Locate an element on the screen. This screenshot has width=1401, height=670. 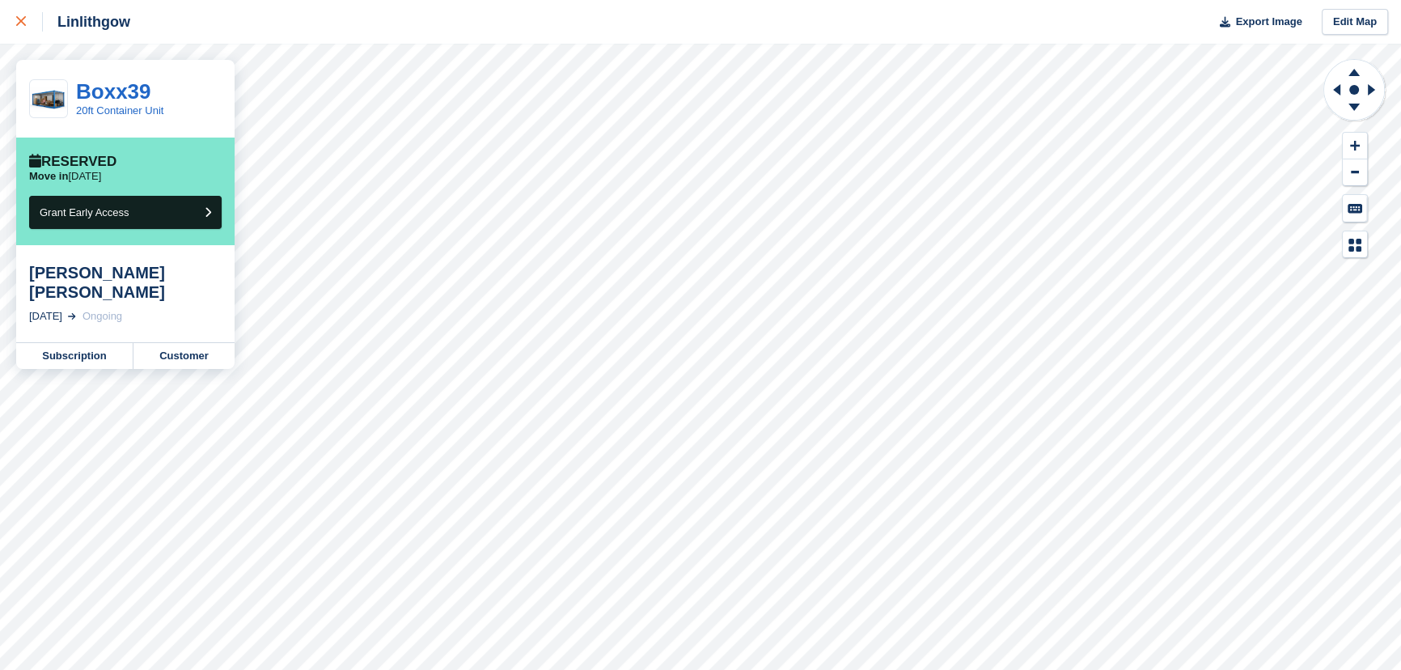
a: 20ft Container Unit is located at coordinates (120, 110).